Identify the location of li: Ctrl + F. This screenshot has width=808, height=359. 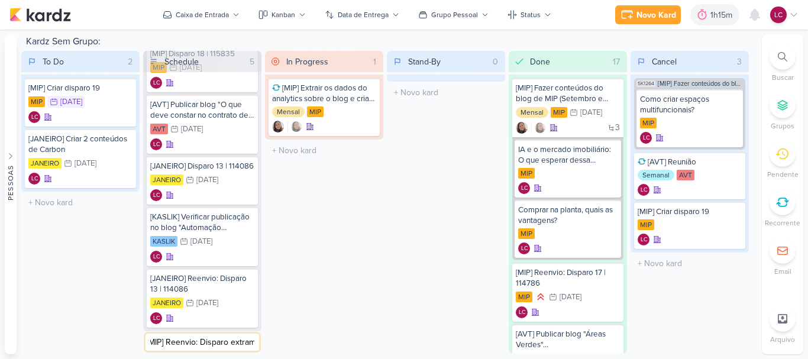
(782, 63).